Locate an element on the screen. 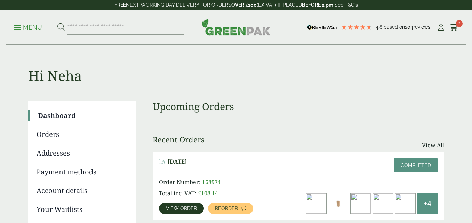 This screenshot has width=472, height=223. img: REVIEWS.io is located at coordinates (322, 27).